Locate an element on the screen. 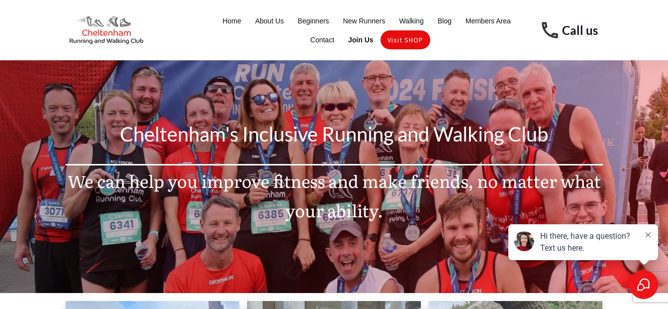 Image resolution: width=668 pixels, height=309 pixels. span: Visit SHOP is located at coordinates (406, 40).